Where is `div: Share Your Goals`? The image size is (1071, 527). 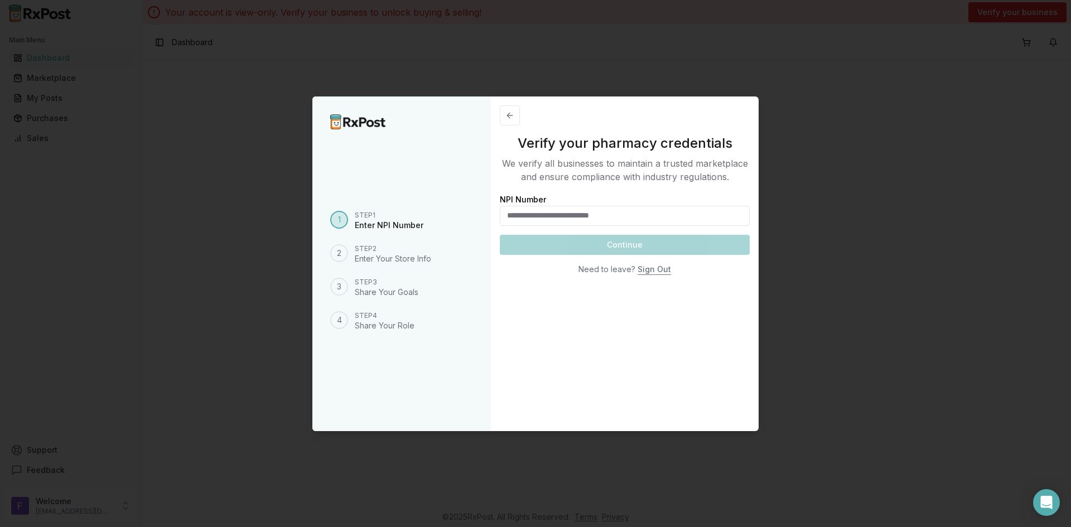
div: Share Your Goals is located at coordinates (387, 292).